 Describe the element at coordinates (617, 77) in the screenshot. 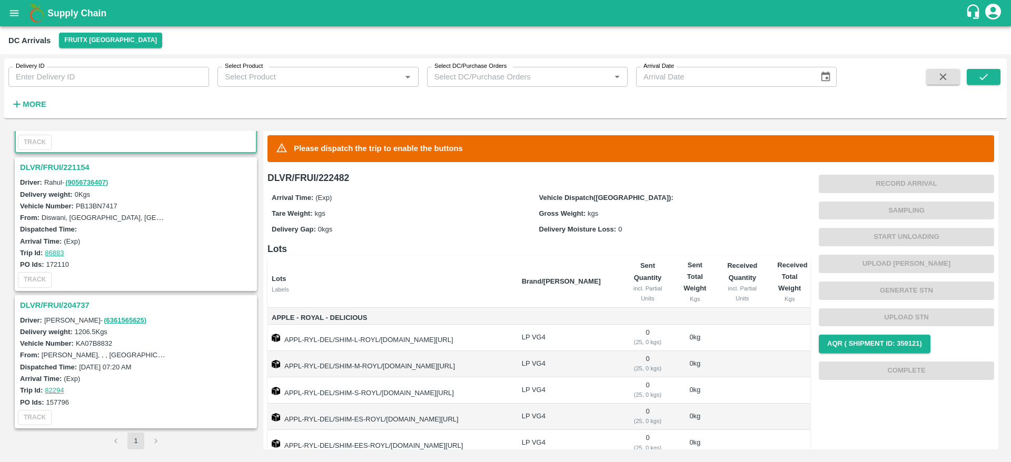

I see `button: Open` at that location.